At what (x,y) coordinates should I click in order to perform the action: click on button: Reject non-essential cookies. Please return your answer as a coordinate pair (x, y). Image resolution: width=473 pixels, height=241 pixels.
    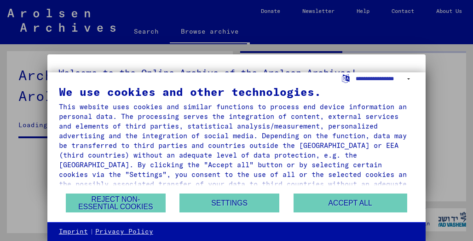
    Looking at the image, I should click on (115, 202).